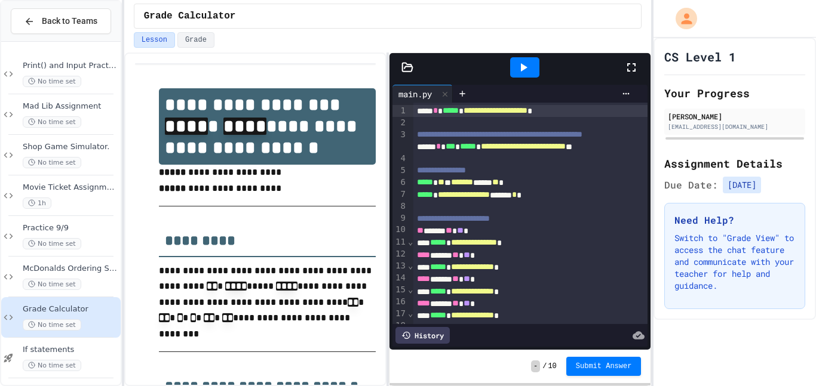 The image size is (816, 386). What do you see at coordinates (604, 367) in the screenshot?
I see `span: Submit Answer` at bounding box center [604, 367].